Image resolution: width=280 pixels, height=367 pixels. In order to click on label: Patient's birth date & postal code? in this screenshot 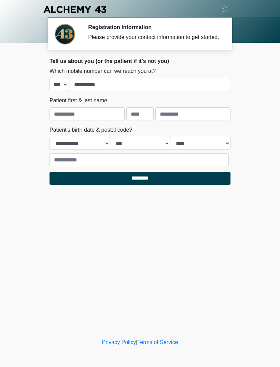, I will do `click(91, 130)`.